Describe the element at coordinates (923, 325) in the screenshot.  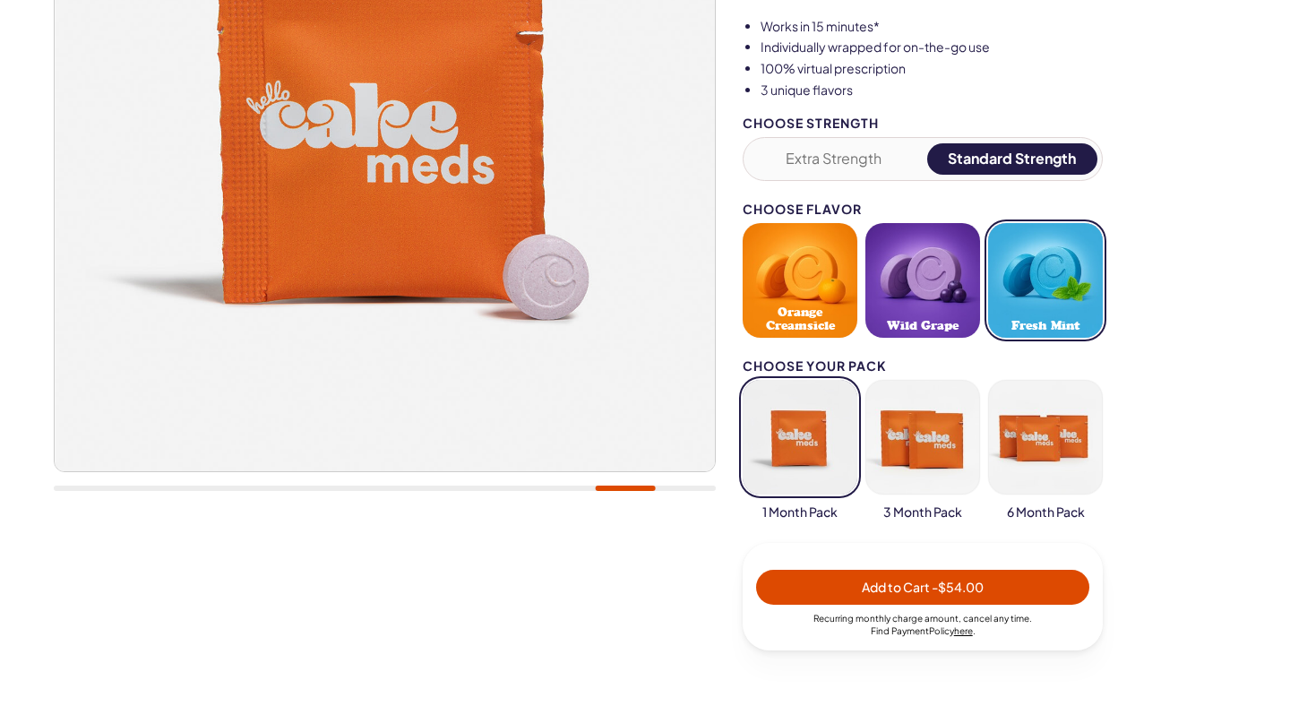
I see `span: Wild Grape` at that location.